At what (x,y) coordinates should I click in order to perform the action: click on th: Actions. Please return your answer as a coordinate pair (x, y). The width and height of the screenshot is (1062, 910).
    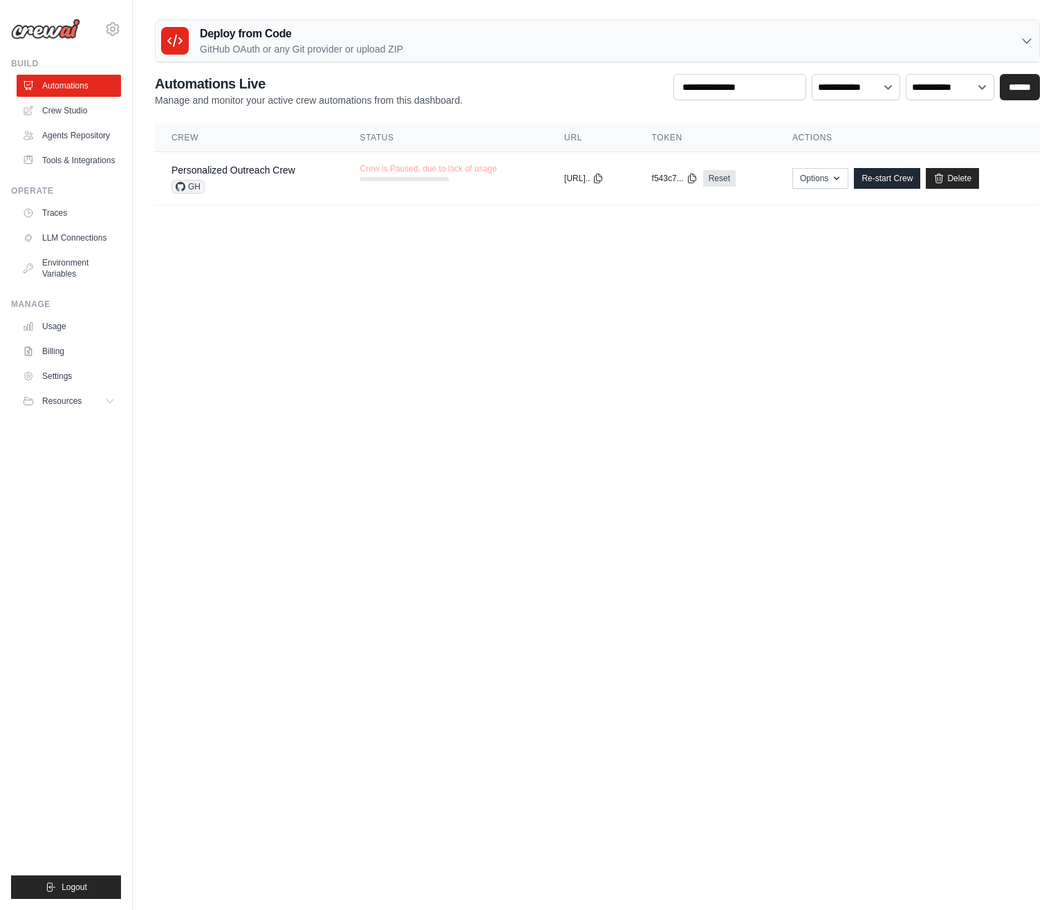
    Looking at the image, I should click on (908, 138).